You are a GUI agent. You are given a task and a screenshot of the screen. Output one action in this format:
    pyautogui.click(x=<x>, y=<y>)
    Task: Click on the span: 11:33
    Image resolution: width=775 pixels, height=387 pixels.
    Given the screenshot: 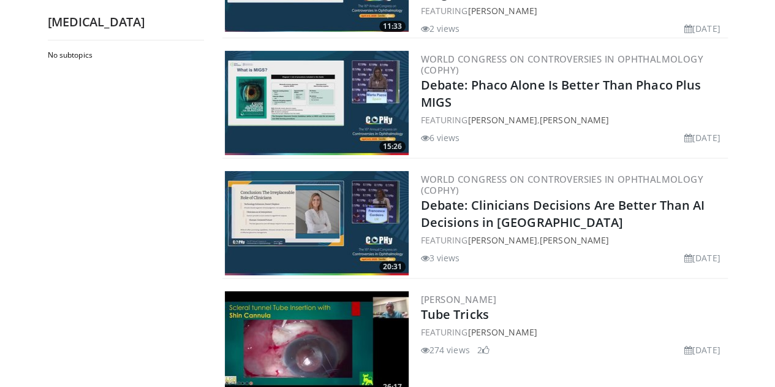 What is the action you would take?
    pyautogui.click(x=392, y=26)
    